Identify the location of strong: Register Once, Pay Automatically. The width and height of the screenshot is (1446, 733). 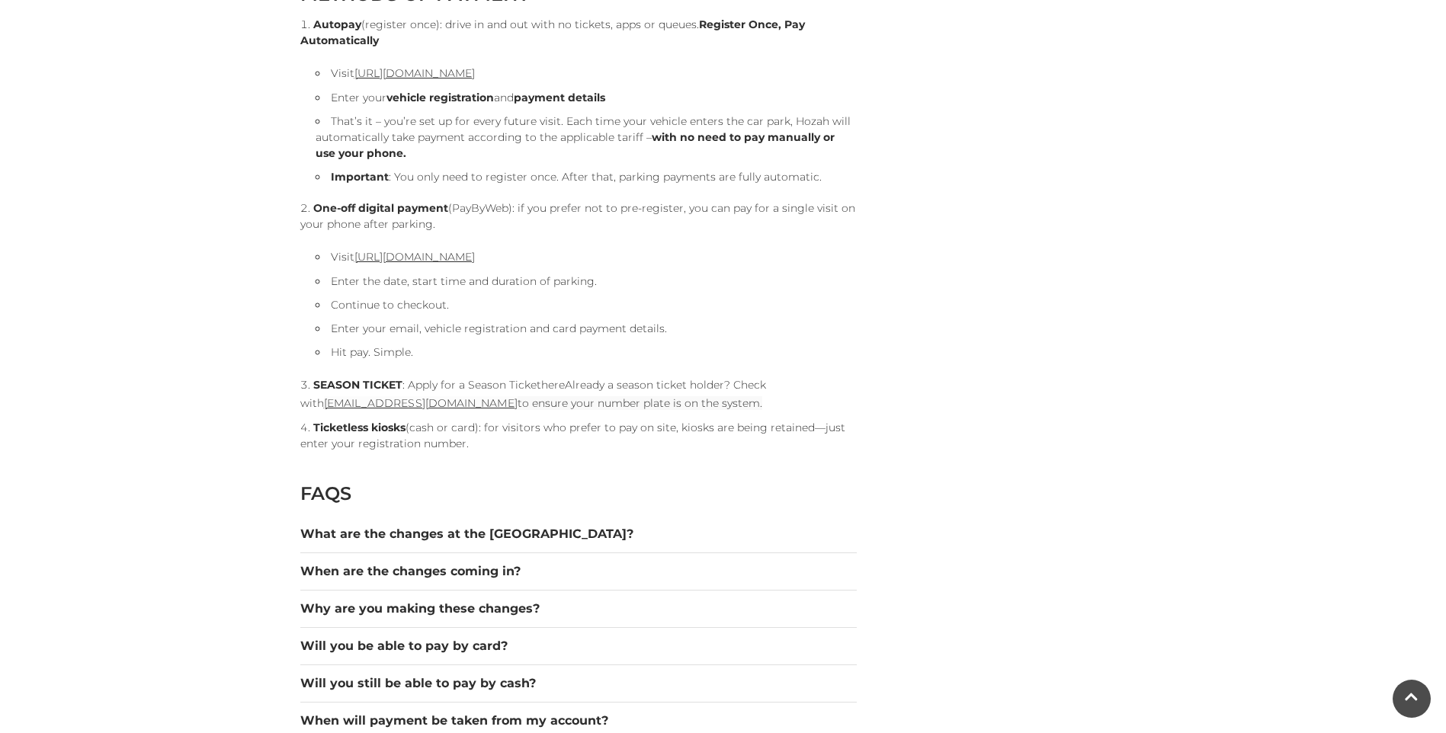
(553, 32).